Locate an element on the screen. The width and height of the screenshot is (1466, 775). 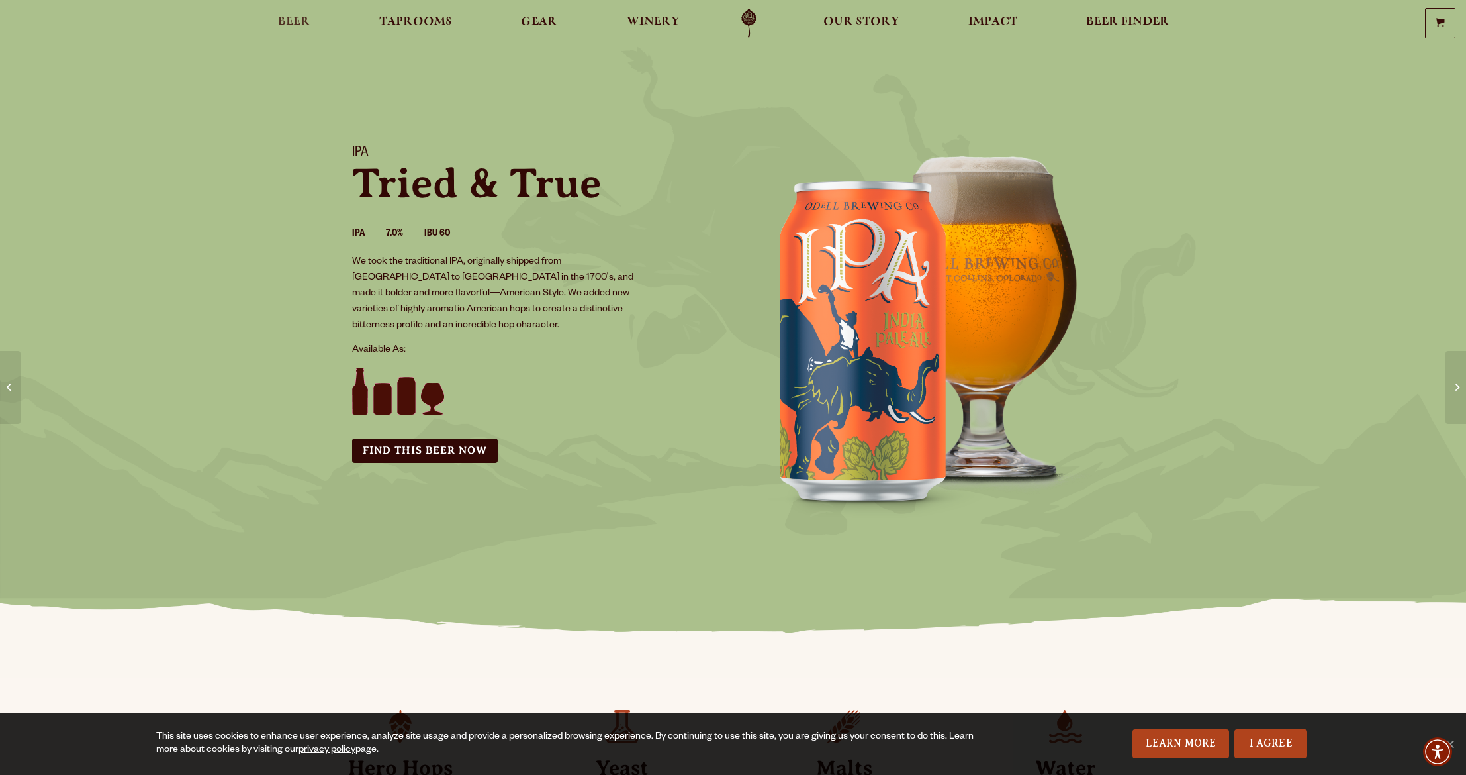
p: Tried & True is located at coordinates (535, 183).